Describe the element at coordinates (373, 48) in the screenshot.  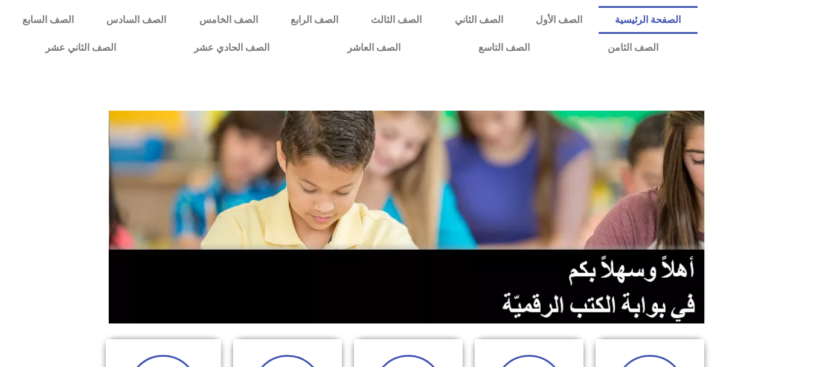
I see `a: الصف العاشر` at that location.